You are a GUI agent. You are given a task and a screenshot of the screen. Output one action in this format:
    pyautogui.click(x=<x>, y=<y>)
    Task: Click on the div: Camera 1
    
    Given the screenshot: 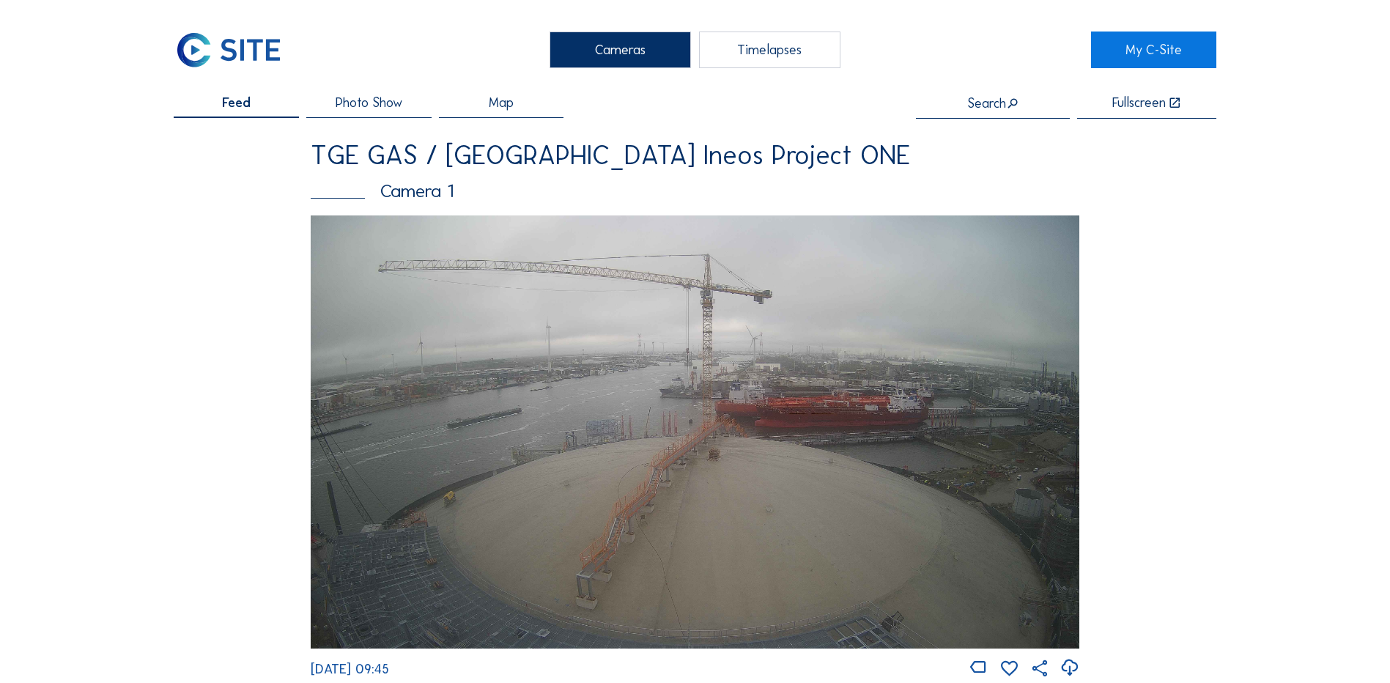 What is the action you would take?
    pyautogui.click(x=694, y=190)
    